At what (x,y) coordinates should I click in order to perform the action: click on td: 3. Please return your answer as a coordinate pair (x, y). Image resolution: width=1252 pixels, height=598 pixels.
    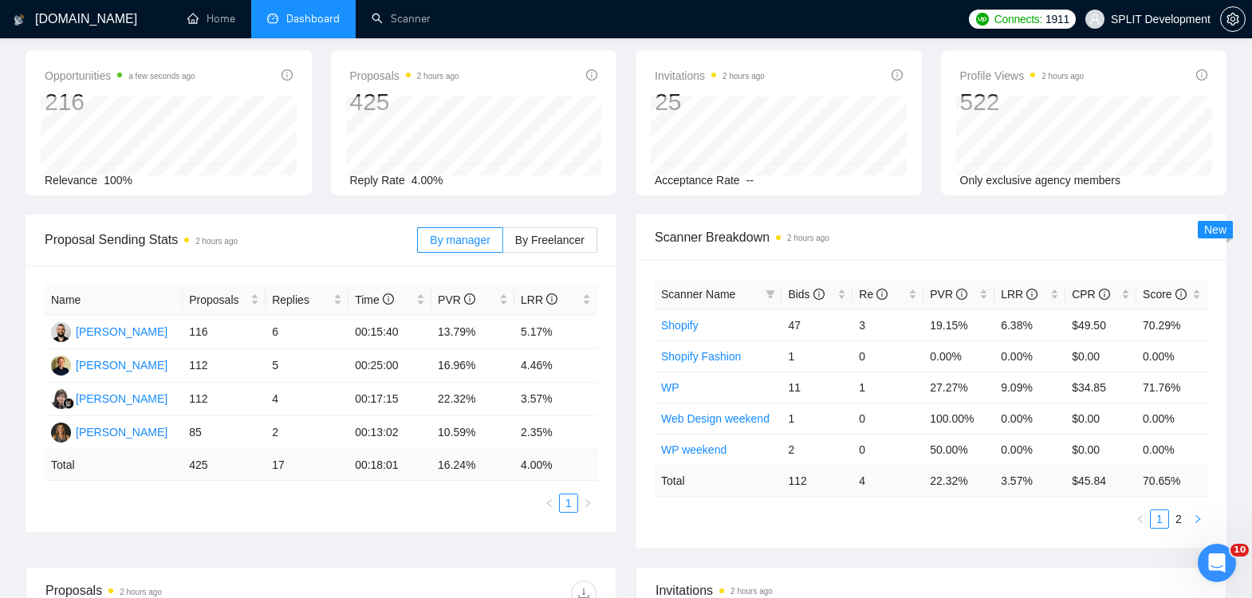
    Looking at the image, I should click on (887, 324).